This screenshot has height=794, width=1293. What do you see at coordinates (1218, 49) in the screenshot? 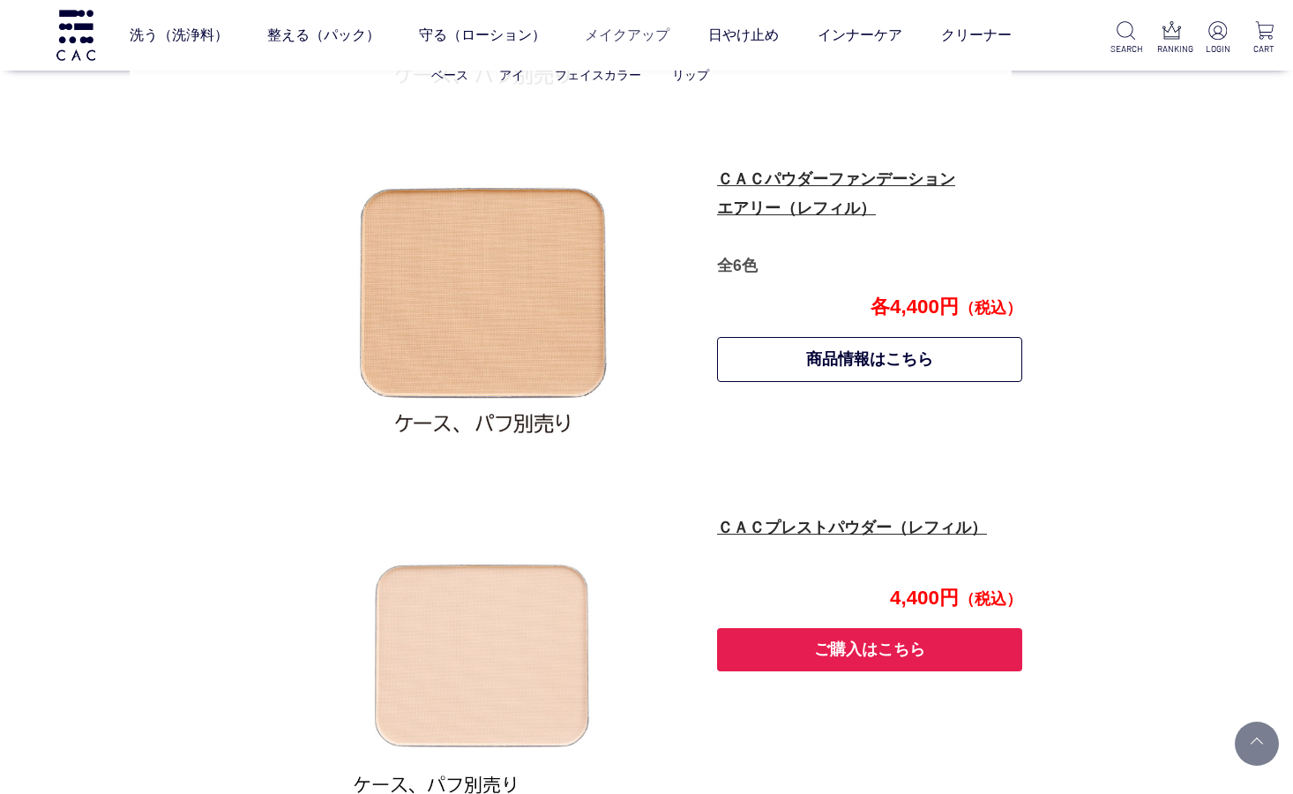
I see `p: LOGIN` at bounding box center [1218, 49].